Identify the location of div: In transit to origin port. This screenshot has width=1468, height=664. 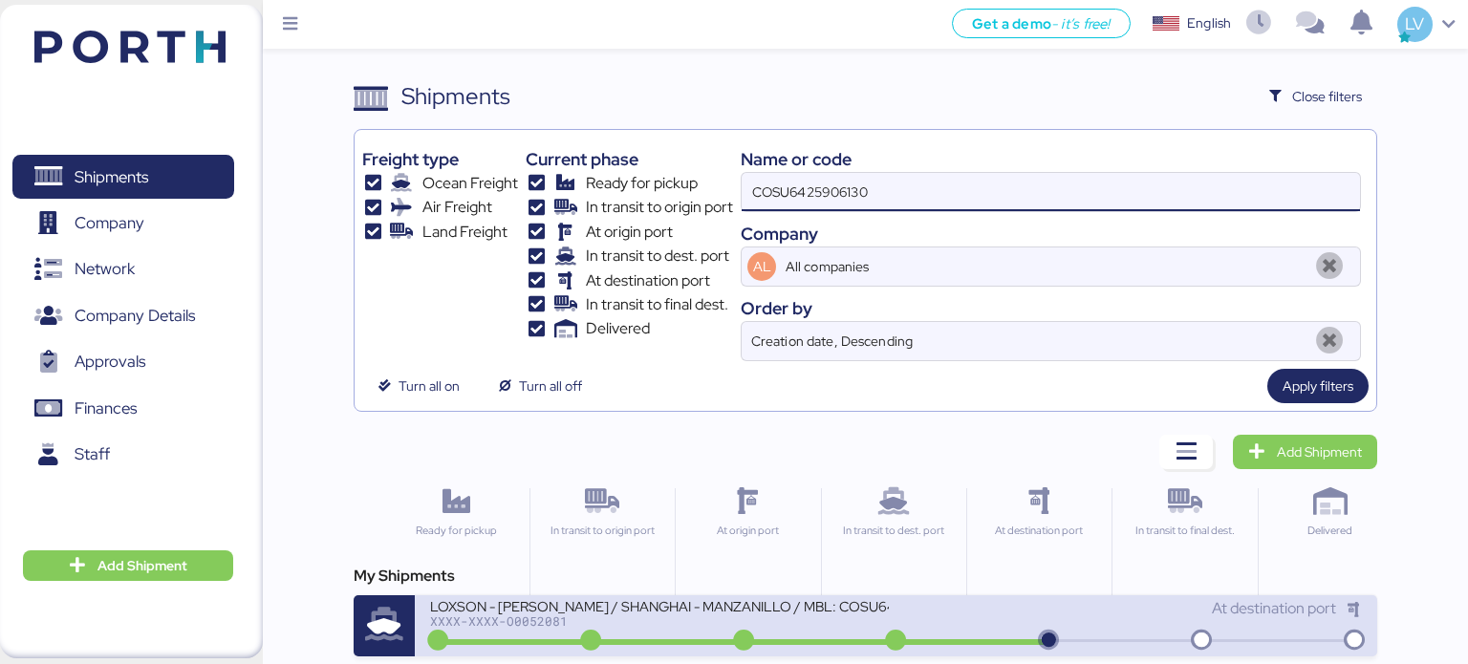
(602, 530).